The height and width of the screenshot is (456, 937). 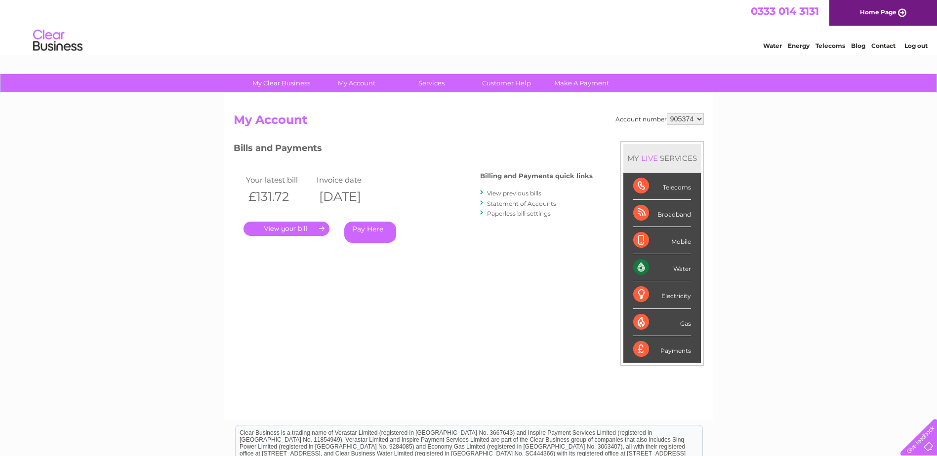 I want to click on div: LIVE, so click(x=649, y=158).